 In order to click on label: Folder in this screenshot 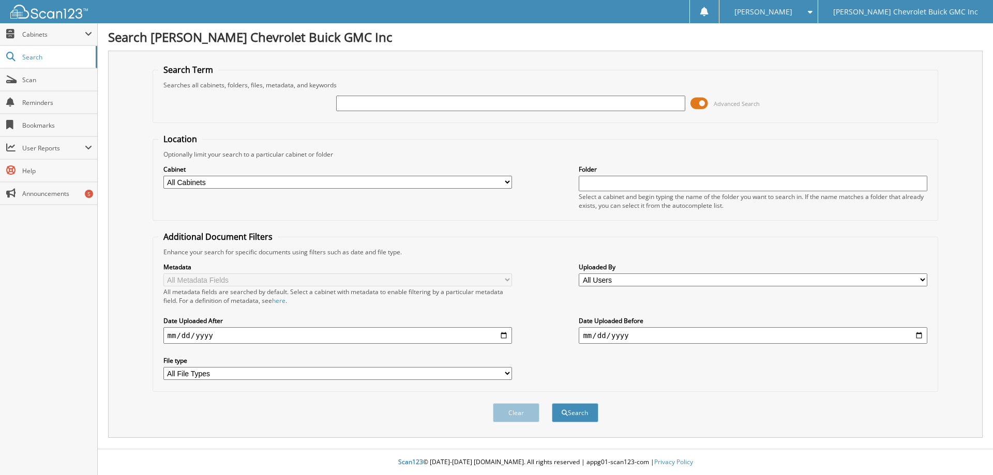, I will do `click(753, 169)`.